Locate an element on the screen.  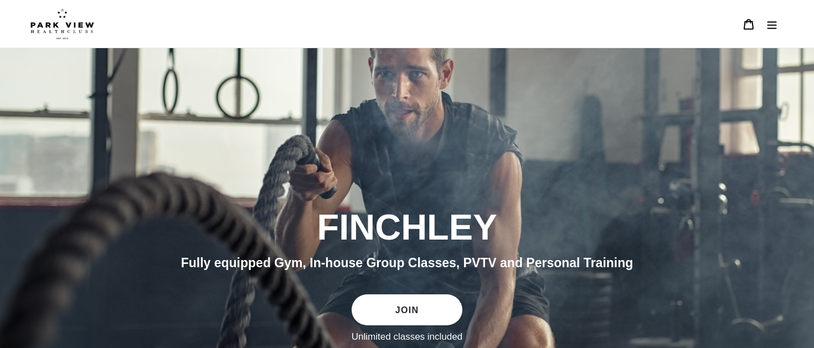
h2: FINCHLEY is located at coordinates (407, 228).